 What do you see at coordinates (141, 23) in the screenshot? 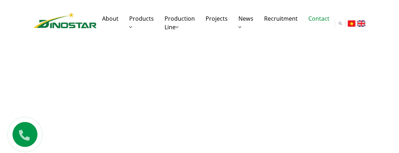
I see `a: Products` at bounding box center [141, 23].